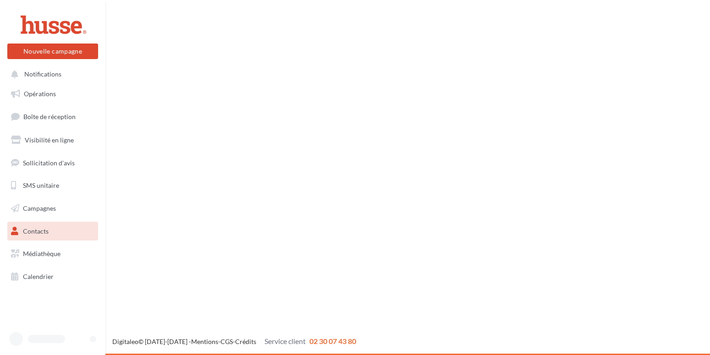 This screenshot has height=355, width=710. Describe the element at coordinates (49, 116) in the screenshot. I see `span: Boîte de réception` at that location.